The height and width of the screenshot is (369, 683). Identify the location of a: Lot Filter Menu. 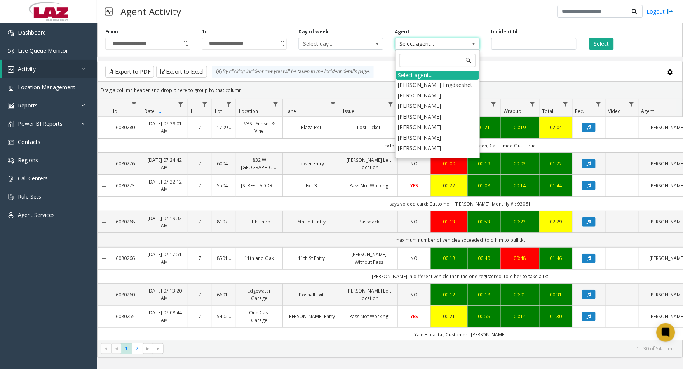
(229, 104).